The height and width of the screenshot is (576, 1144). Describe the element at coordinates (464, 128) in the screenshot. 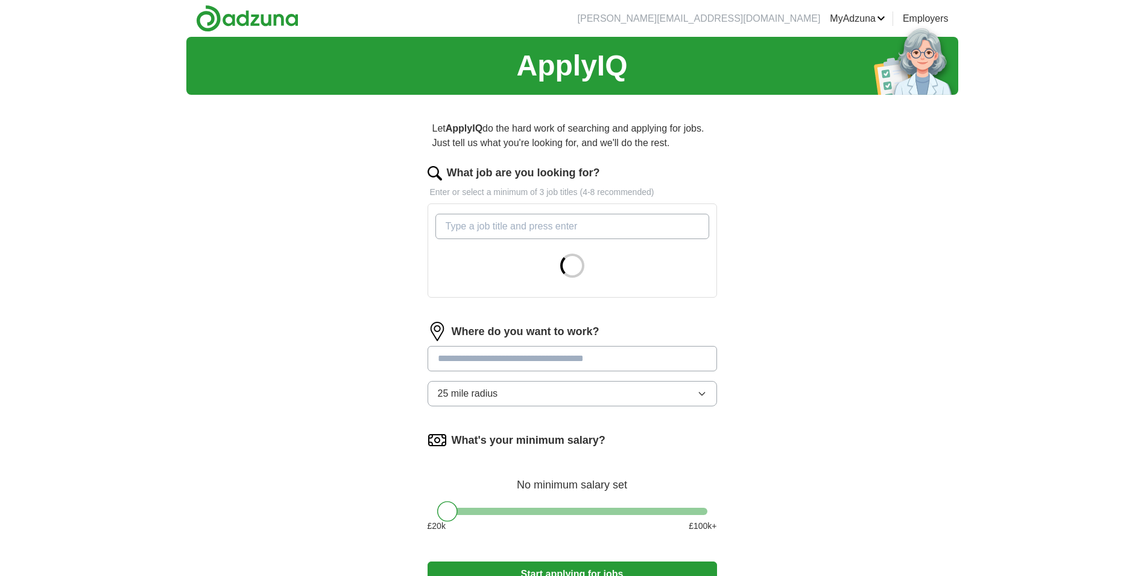

I see `strong: ApplyIQ` at that location.